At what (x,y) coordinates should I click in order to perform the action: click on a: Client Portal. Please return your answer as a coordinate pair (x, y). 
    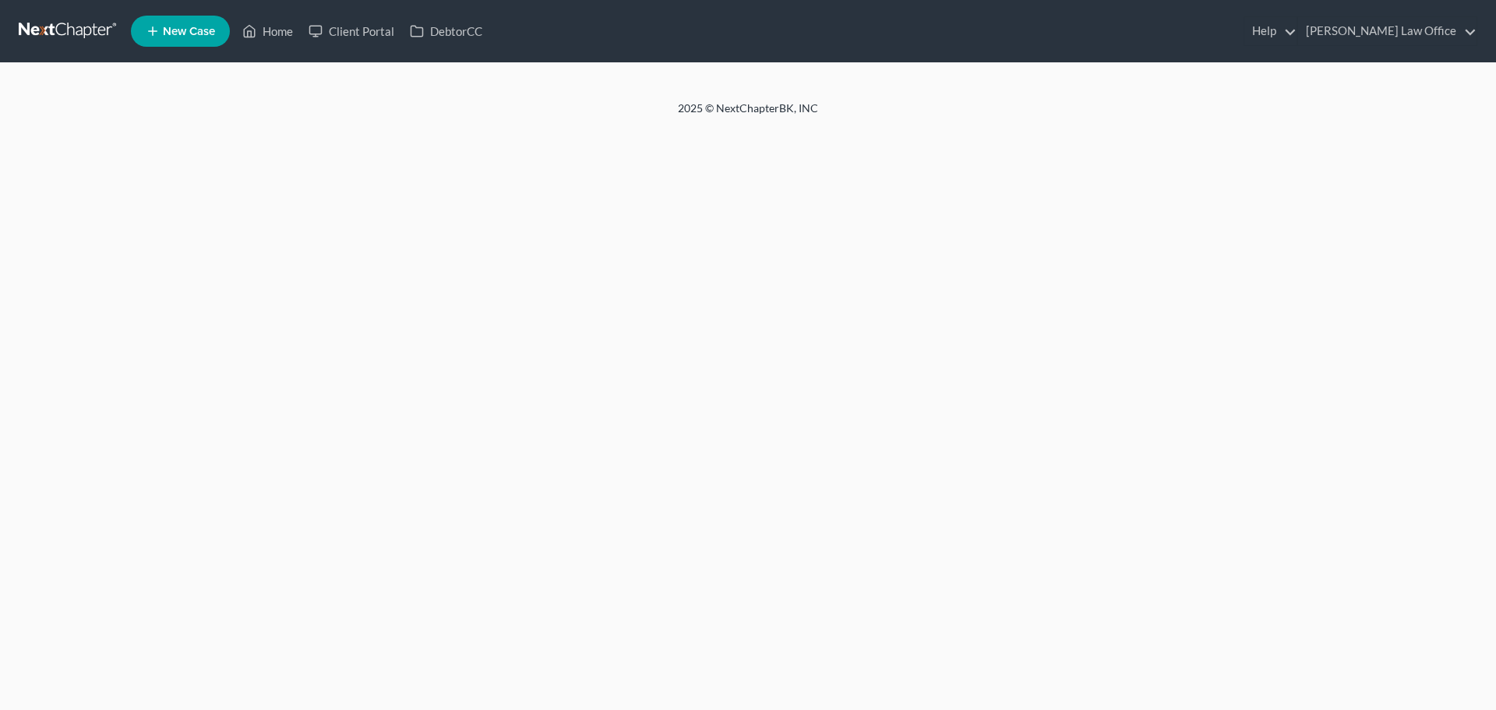
    Looking at the image, I should click on (351, 31).